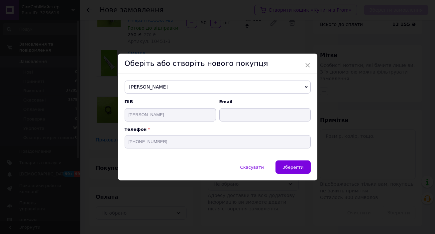 The height and width of the screenshot is (234, 435). What do you see at coordinates (293, 167) in the screenshot?
I see `span: Зберегти` at bounding box center [293, 167].